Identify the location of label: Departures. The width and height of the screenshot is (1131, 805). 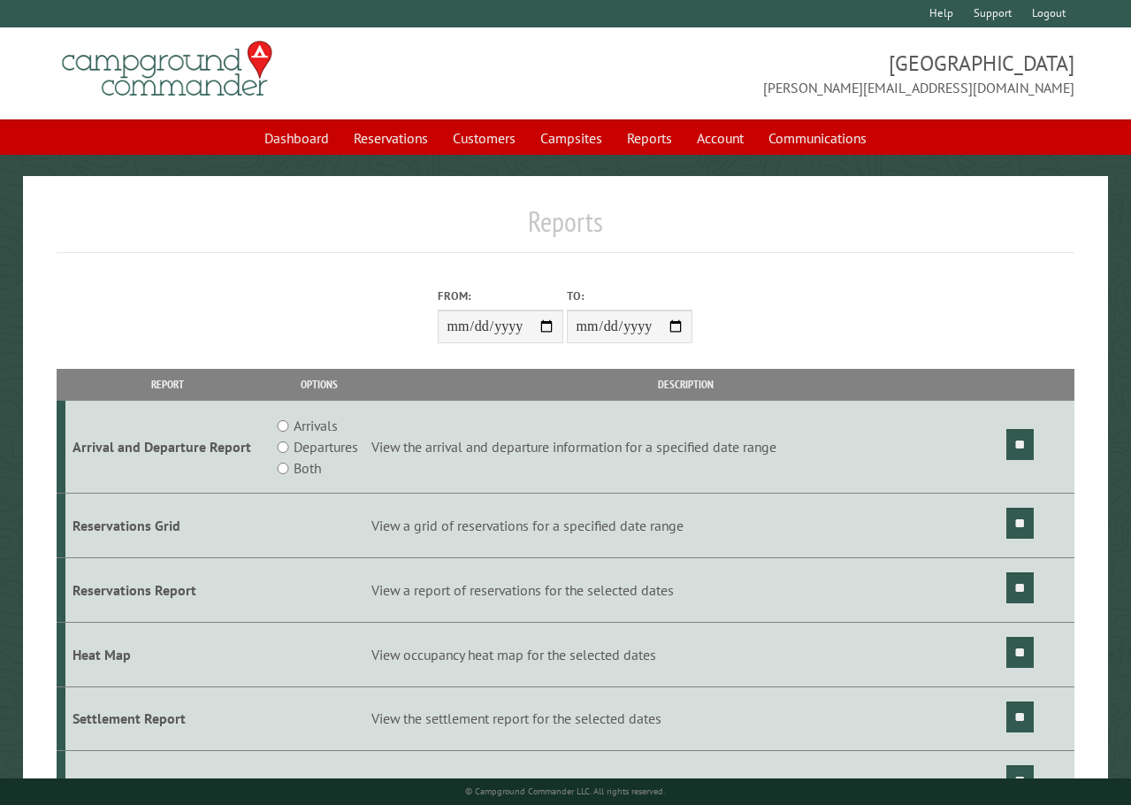
(325, 447).